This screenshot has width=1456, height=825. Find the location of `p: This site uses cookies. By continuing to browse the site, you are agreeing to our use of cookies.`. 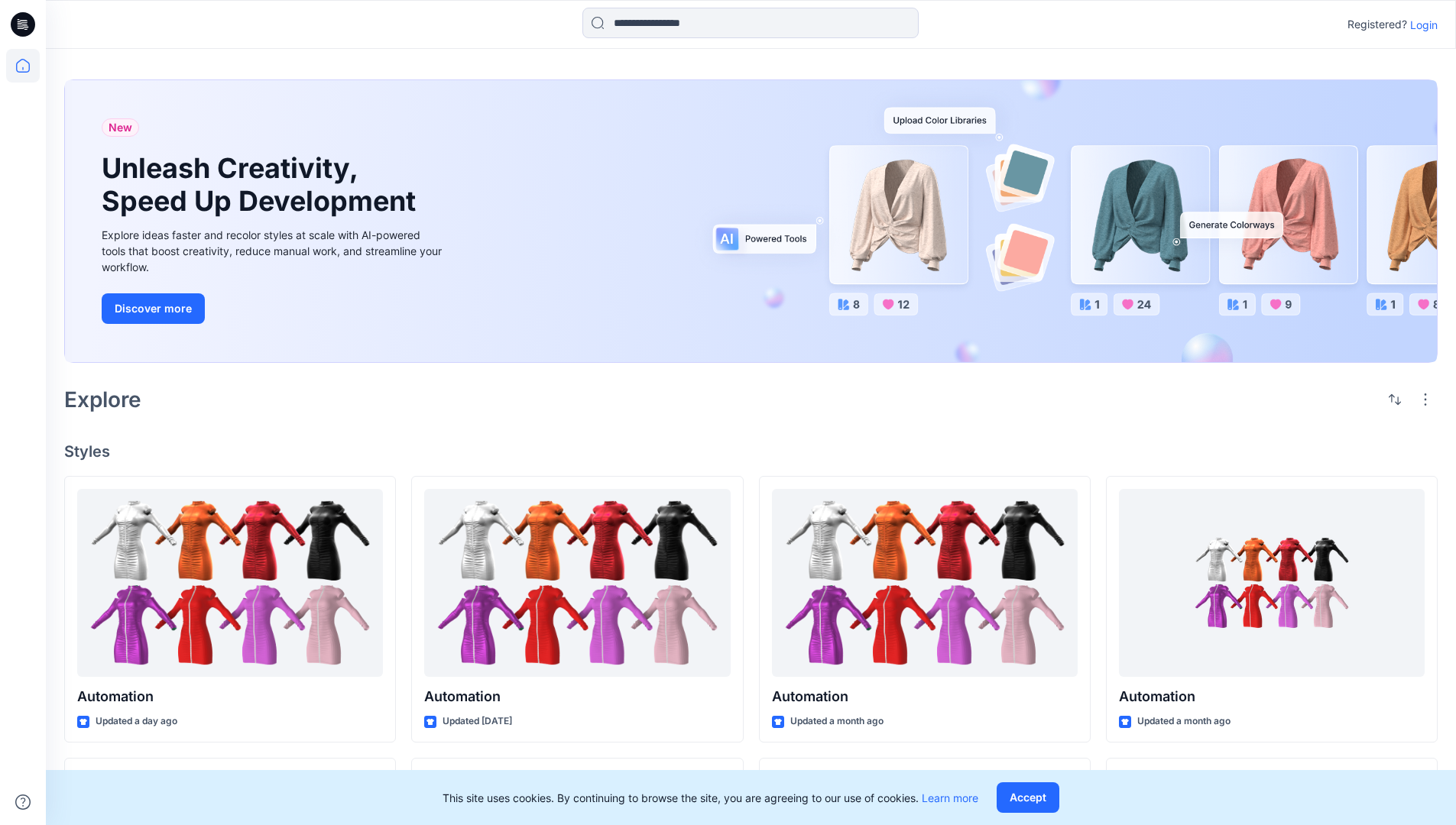

p: This site uses cookies. By continuing to browse the site, you are agreeing to our use of cookies. is located at coordinates (710, 797).